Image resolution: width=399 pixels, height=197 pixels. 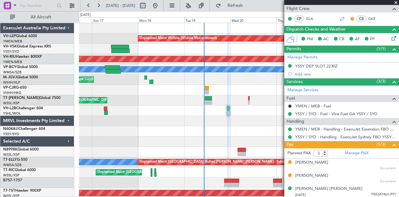 I want to click on span: M-JGVJ, so click(x=10, y=77).